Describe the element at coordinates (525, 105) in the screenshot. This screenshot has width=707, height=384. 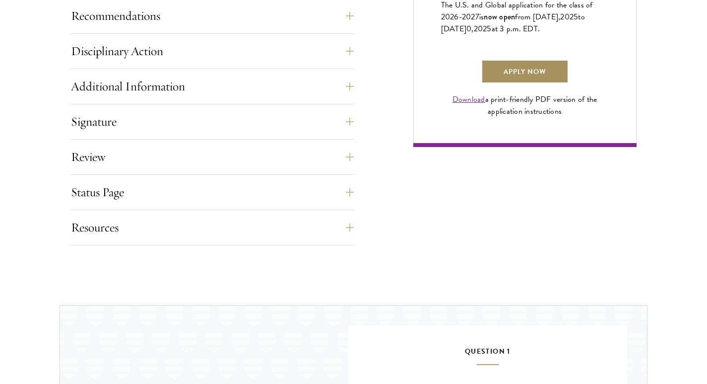
I see `div: a print-friendly PDF version of the application instructions` at that location.